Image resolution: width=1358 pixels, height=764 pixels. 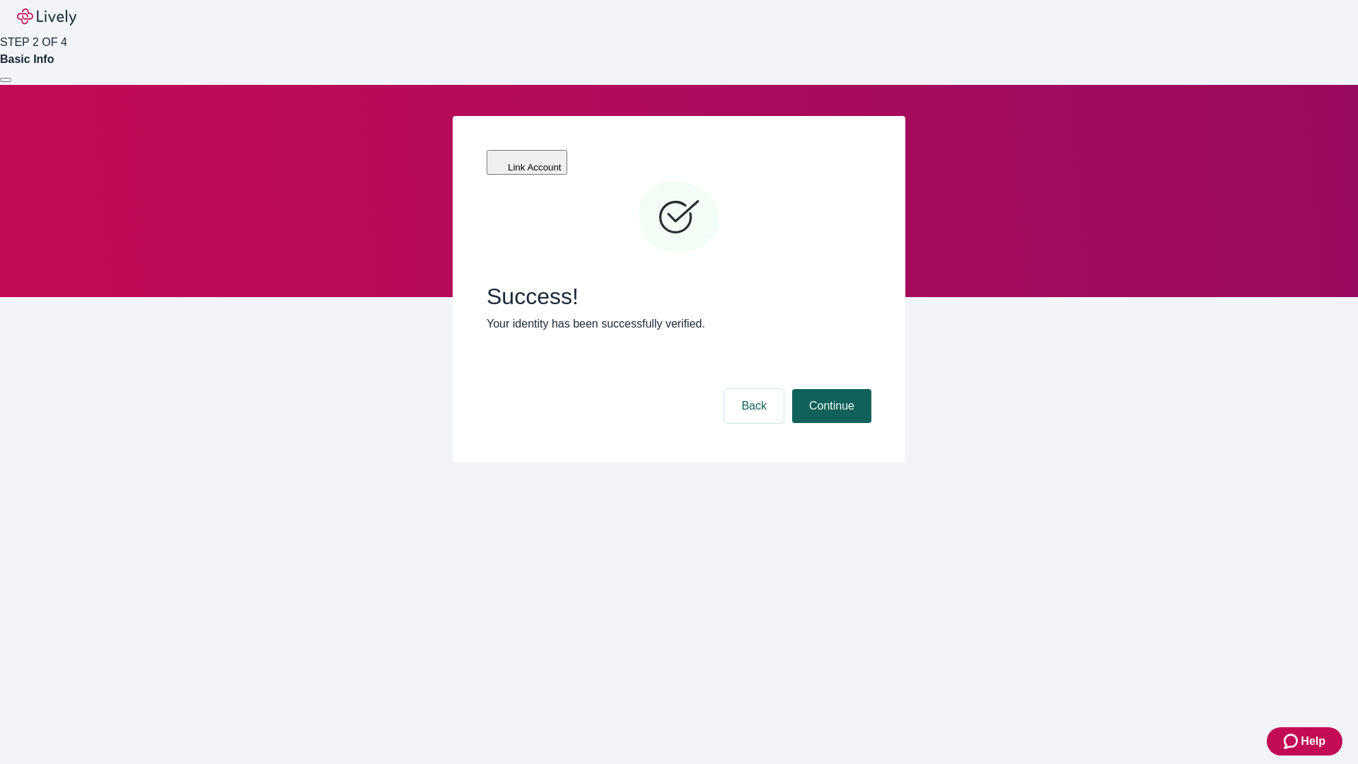 I want to click on button: Link Account, so click(x=527, y=162).